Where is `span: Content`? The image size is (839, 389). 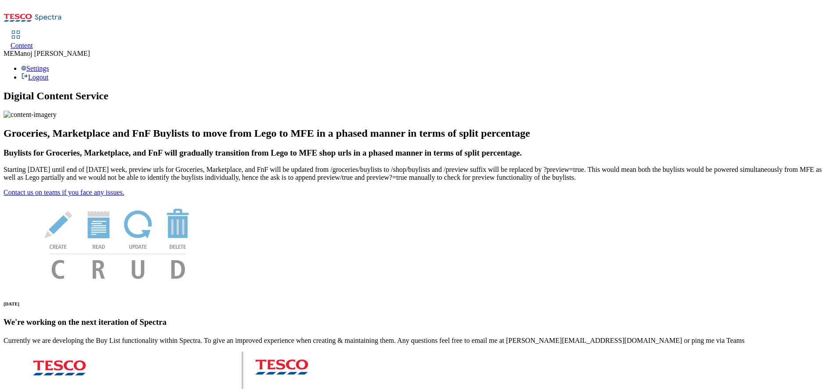
span: Content is located at coordinates (22, 45).